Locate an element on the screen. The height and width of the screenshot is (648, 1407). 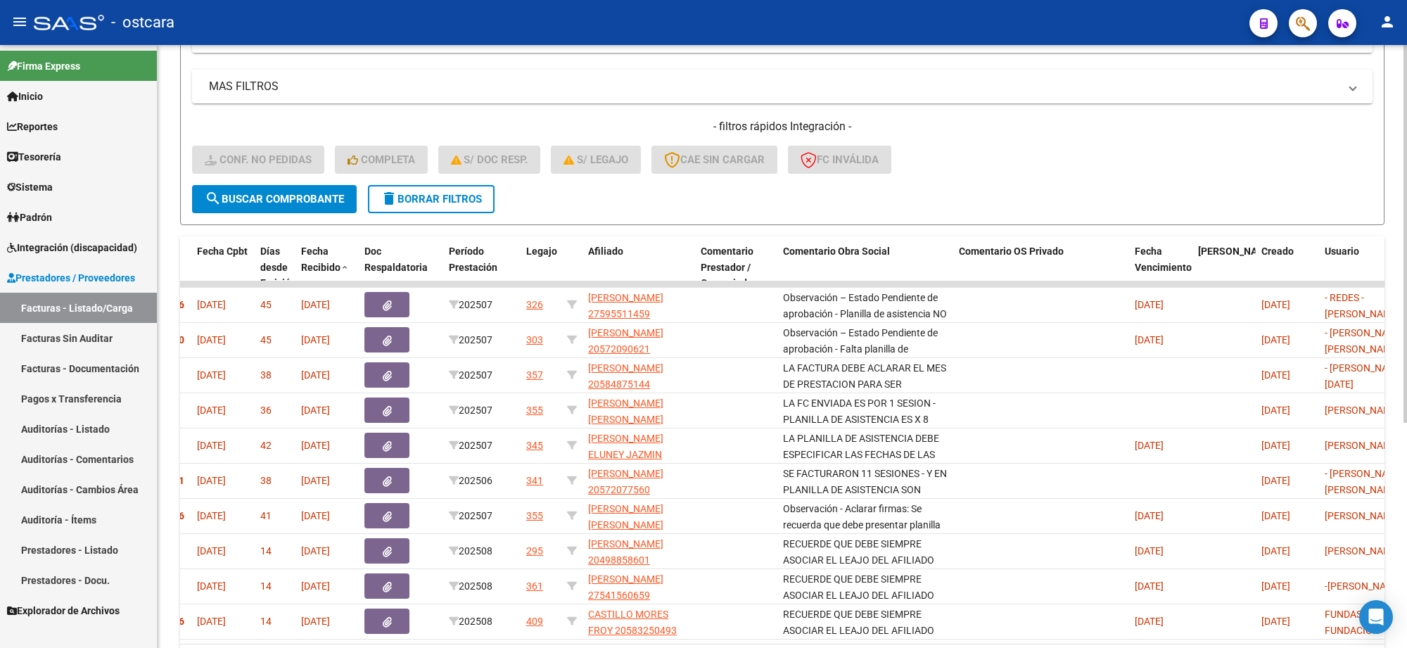
span: Completa is located at coordinates (381, 160).